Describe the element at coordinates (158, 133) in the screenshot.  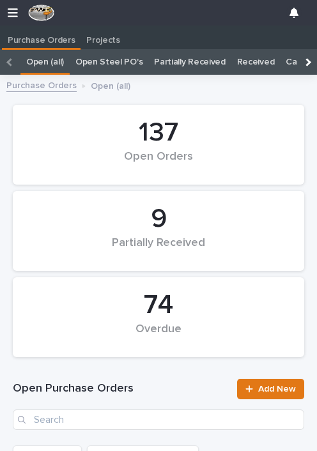
I see `div: 137` at that location.